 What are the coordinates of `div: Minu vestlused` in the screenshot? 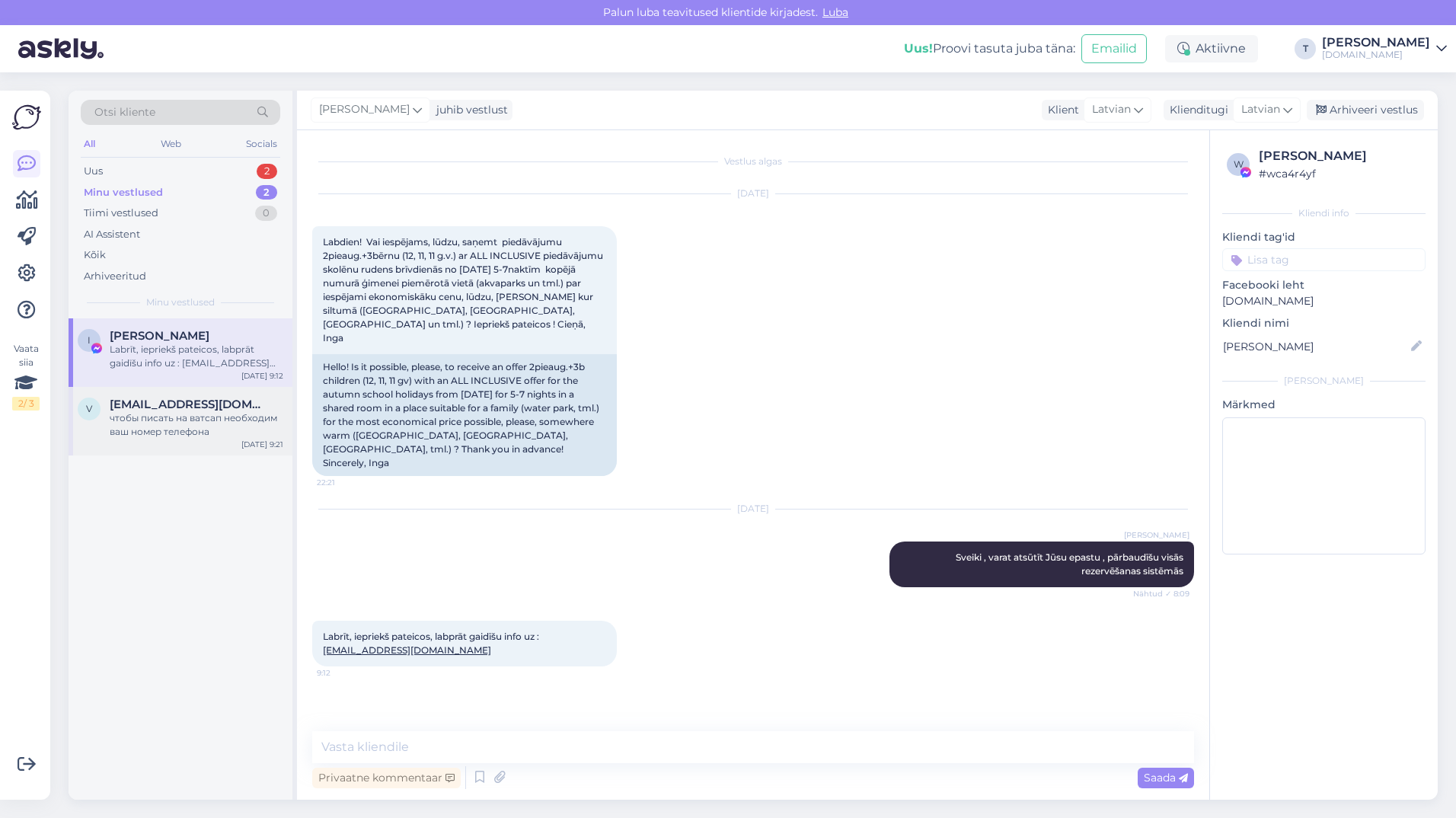 It's located at (123, 193).